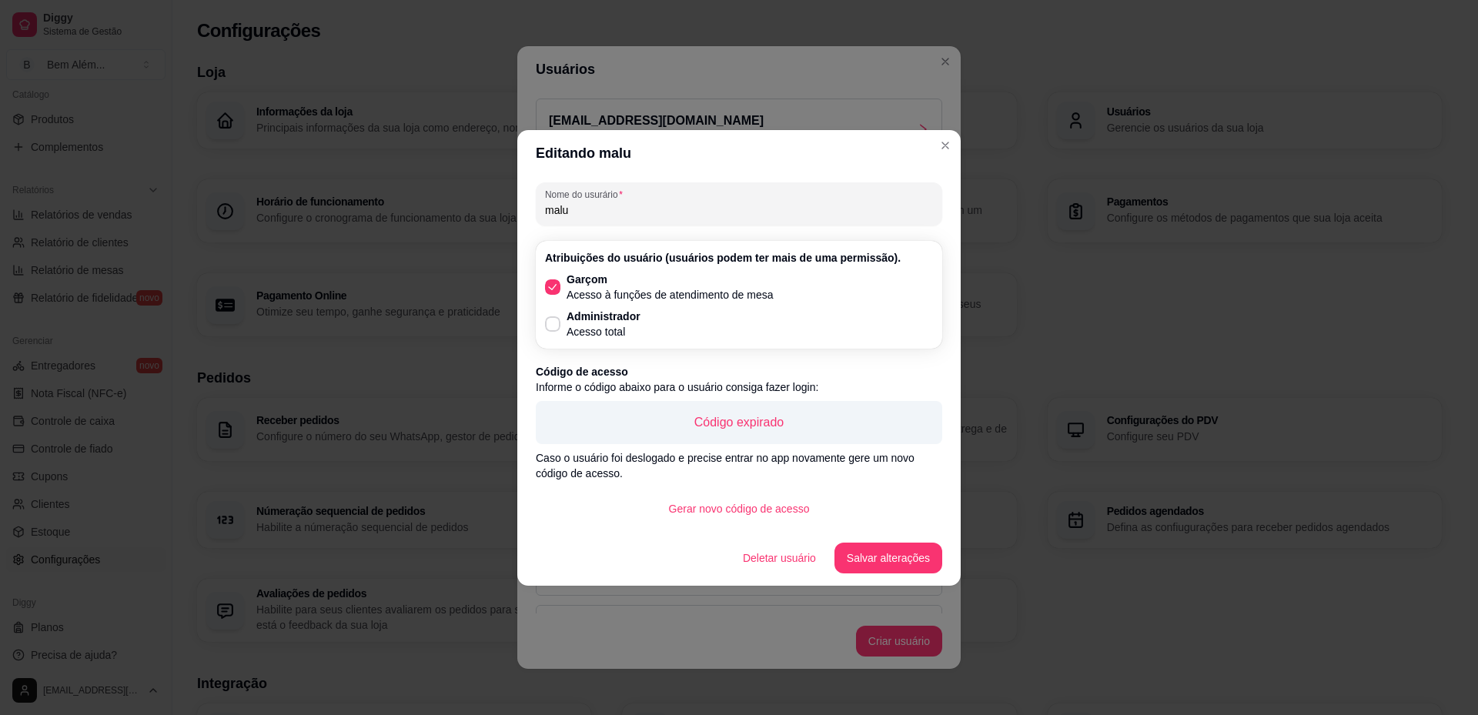 The height and width of the screenshot is (715, 1478). What do you see at coordinates (779, 558) in the screenshot?
I see `button: Deletar usuário` at bounding box center [779, 558].